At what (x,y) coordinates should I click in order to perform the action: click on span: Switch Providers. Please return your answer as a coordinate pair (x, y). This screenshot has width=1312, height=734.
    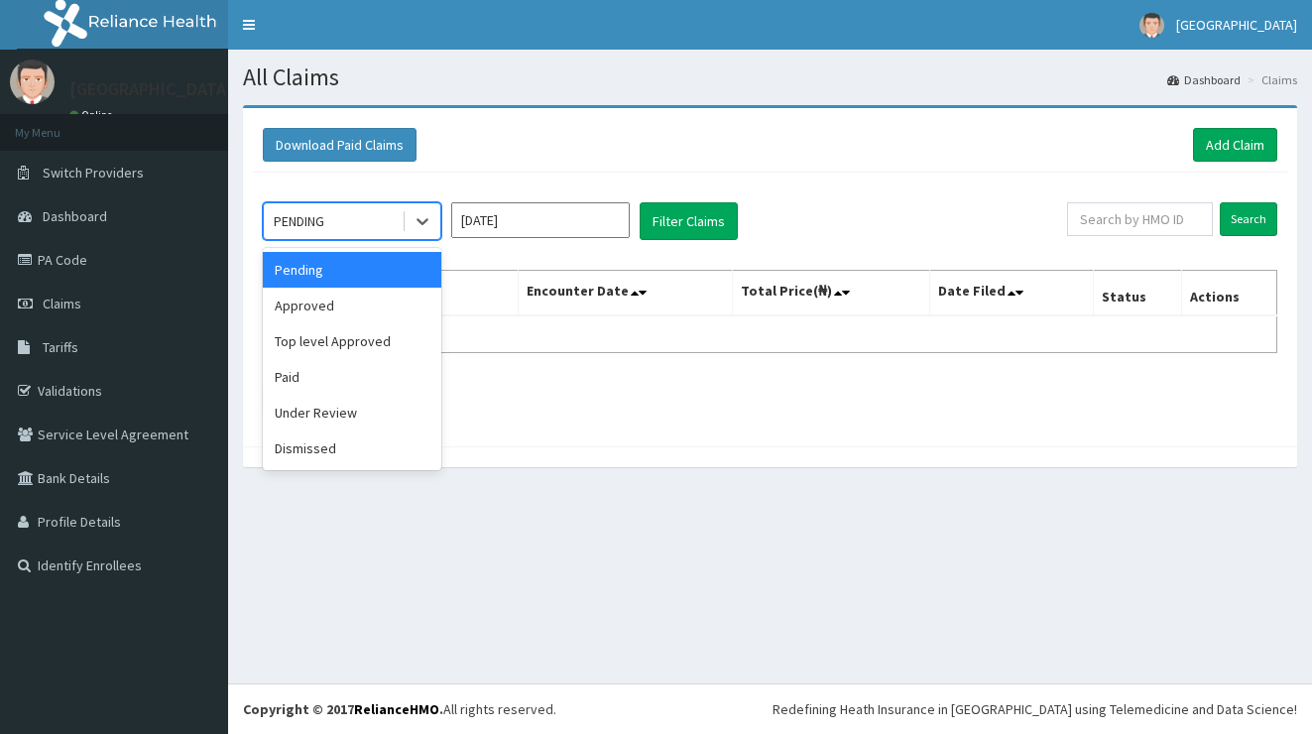
    Looking at the image, I should click on (93, 173).